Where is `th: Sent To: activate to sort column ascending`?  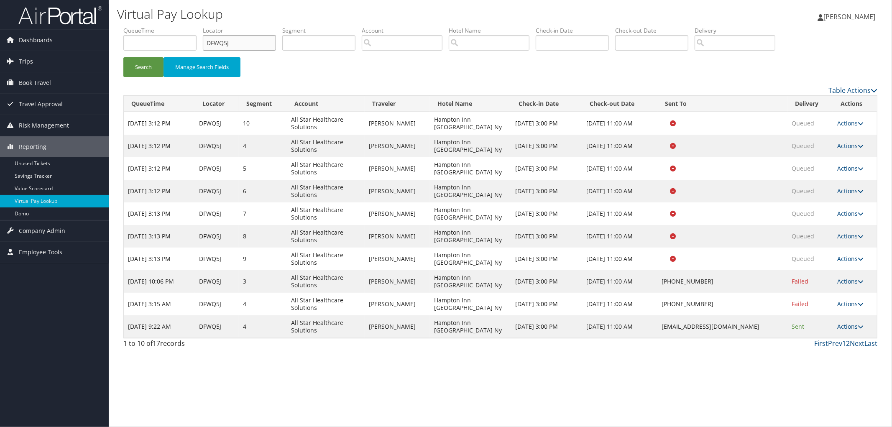
th: Sent To: activate to sort column ascending is located at coordinates (722, 104).